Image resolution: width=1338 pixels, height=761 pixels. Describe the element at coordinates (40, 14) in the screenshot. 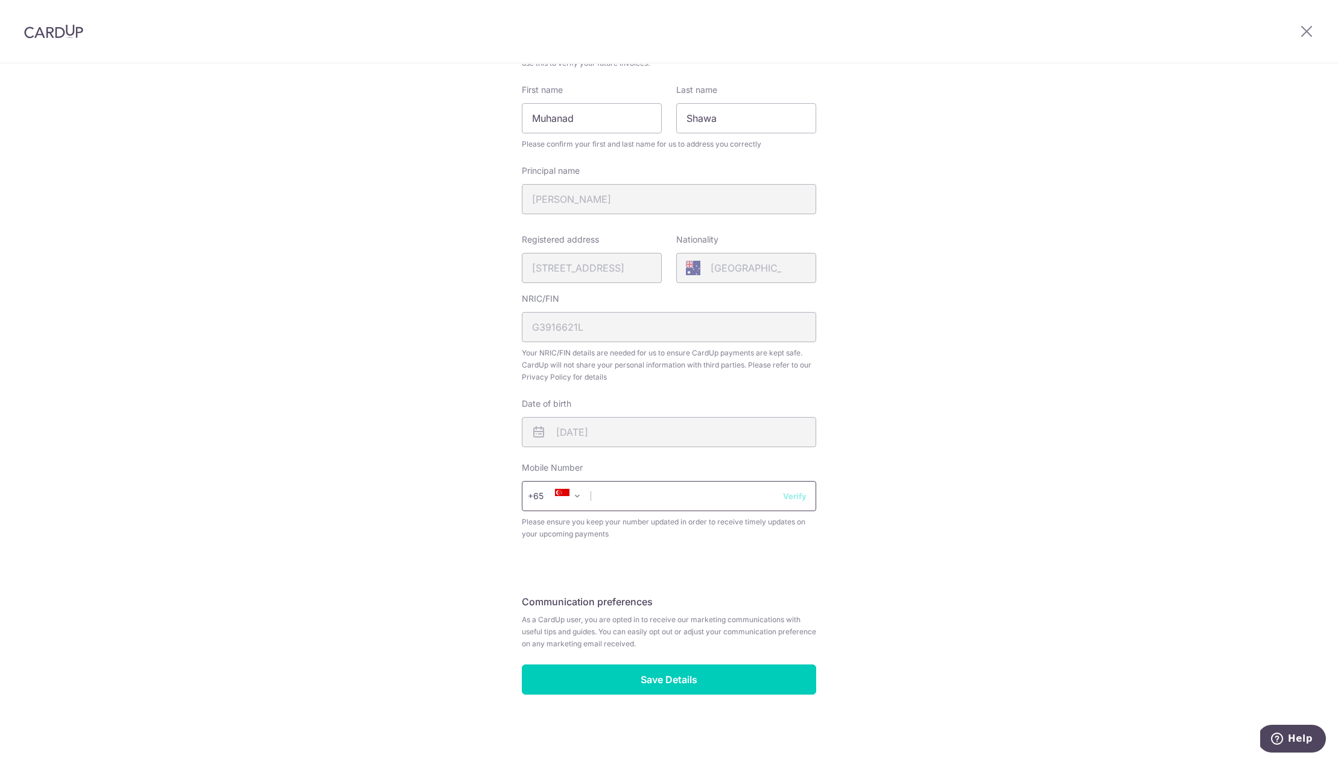

I see `span: Help` at that location.